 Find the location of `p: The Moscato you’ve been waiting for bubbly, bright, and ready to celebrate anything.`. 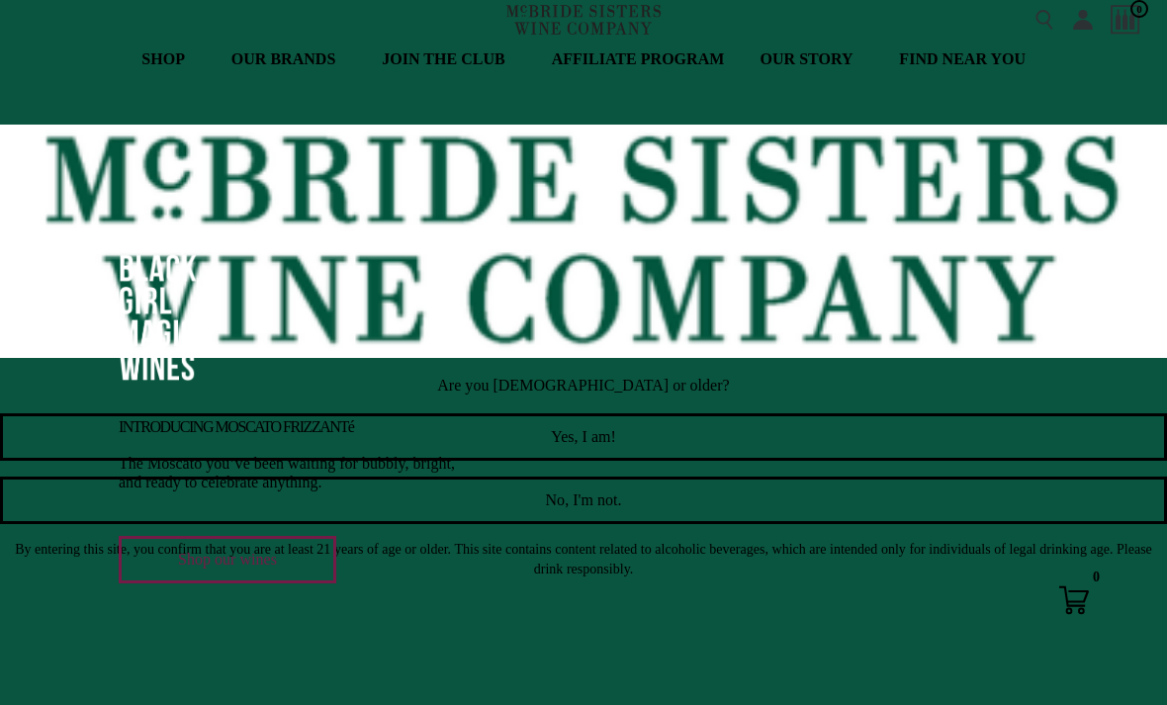

p: The Moscato you’ve been waiting for bubbly, bright, and ready to celebrate anything. is located at coordinates (293, 473).